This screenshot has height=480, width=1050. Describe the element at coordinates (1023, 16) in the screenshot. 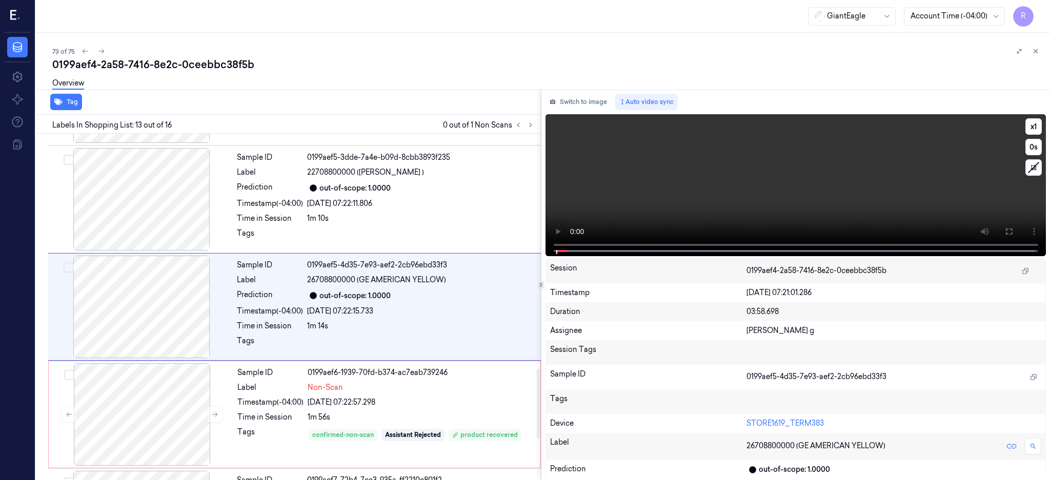

I see `span: R` at that location.